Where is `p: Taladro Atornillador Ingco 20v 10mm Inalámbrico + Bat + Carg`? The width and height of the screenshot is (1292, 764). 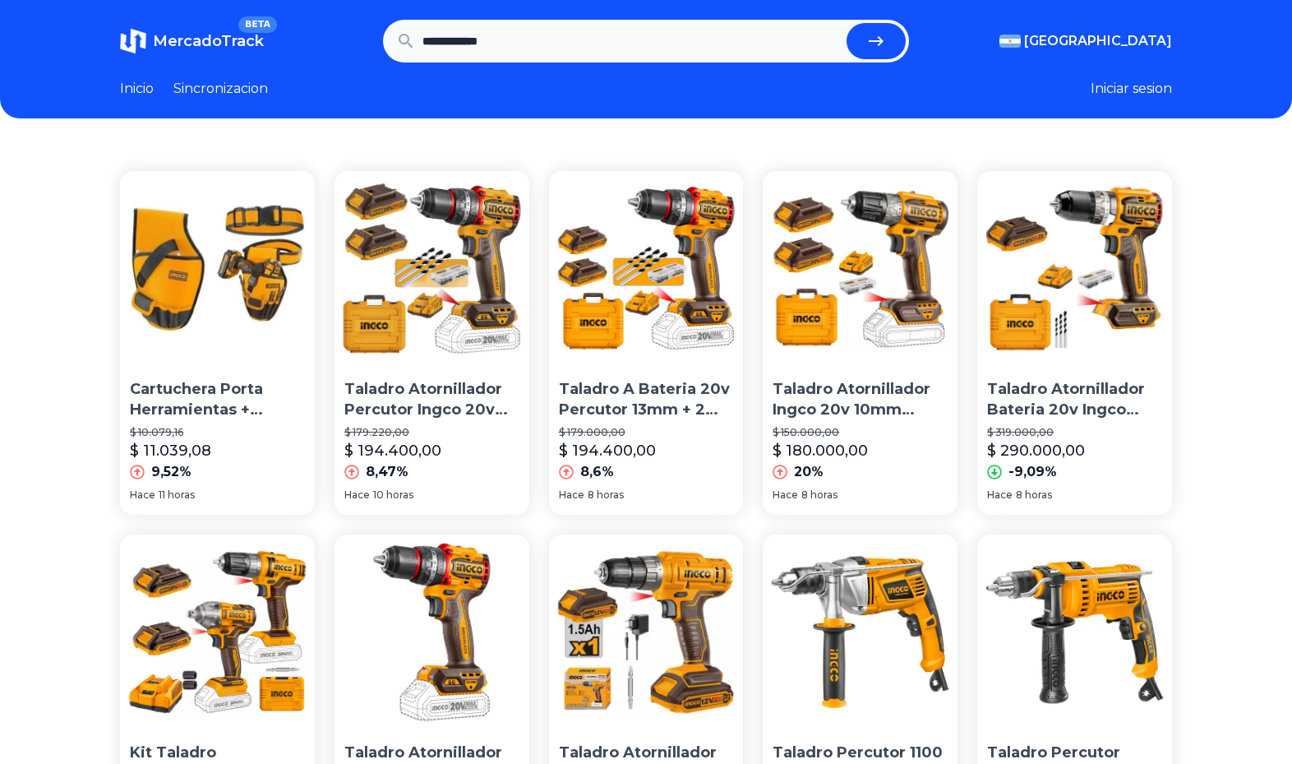 p: Taladro Atornillador Ingco 20v 10mm Inalámbrico + Bat + Carg is located at coordinates (860, 400).